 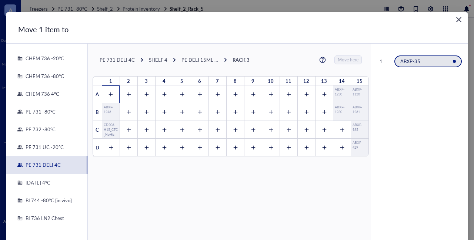 I want to click on div: 13, so click(x=324, y=81).